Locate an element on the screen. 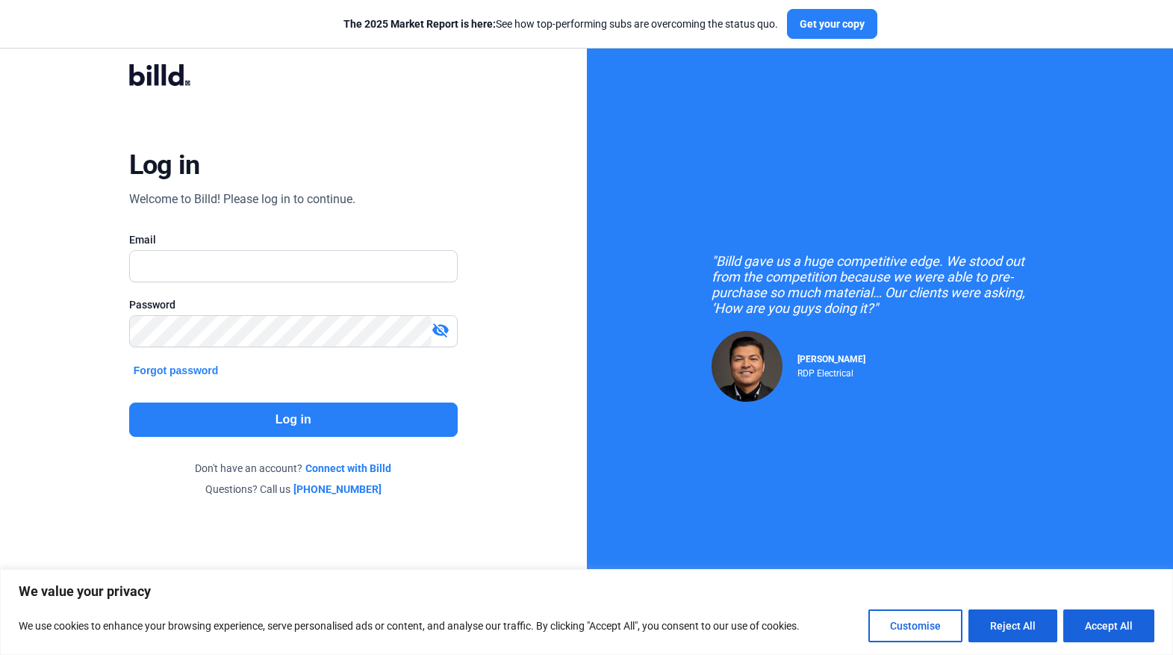  mat-icon: visibility_off is located at coordinates (440, 330).